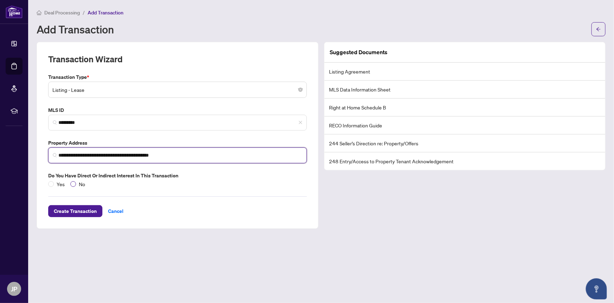 The height and width of the screenshot is (303, 614). I want to click on li: RECO Information Guide, so click(464, 125).